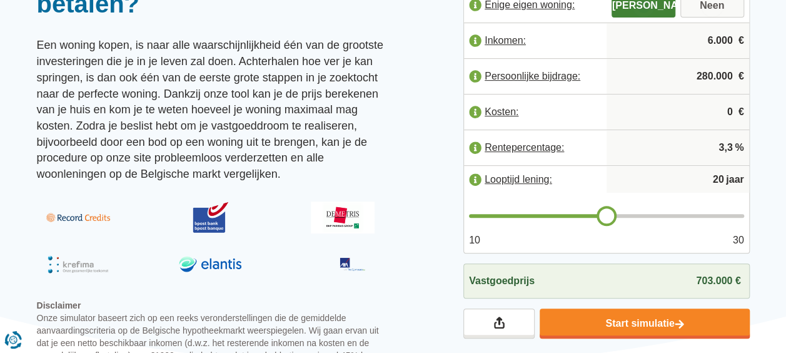 Image resolution: width=786 pixels, height=353 pixels. I want to click on a: Start simulatie, so click(644, 323).